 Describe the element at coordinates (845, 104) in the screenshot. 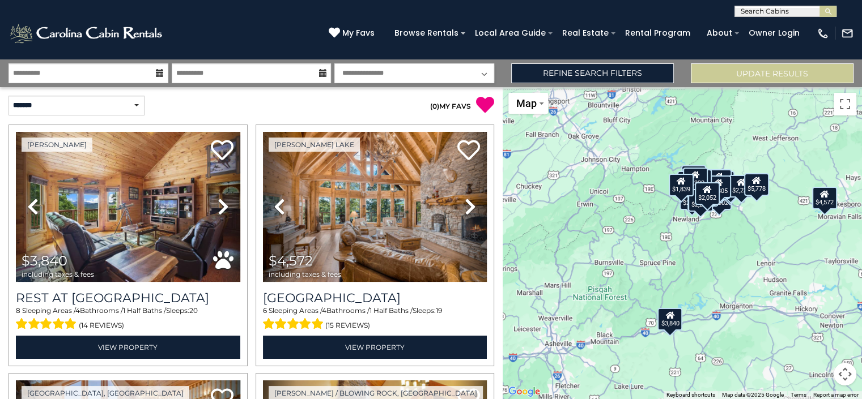

I see `button: Toggle fullscreen view` at that location.